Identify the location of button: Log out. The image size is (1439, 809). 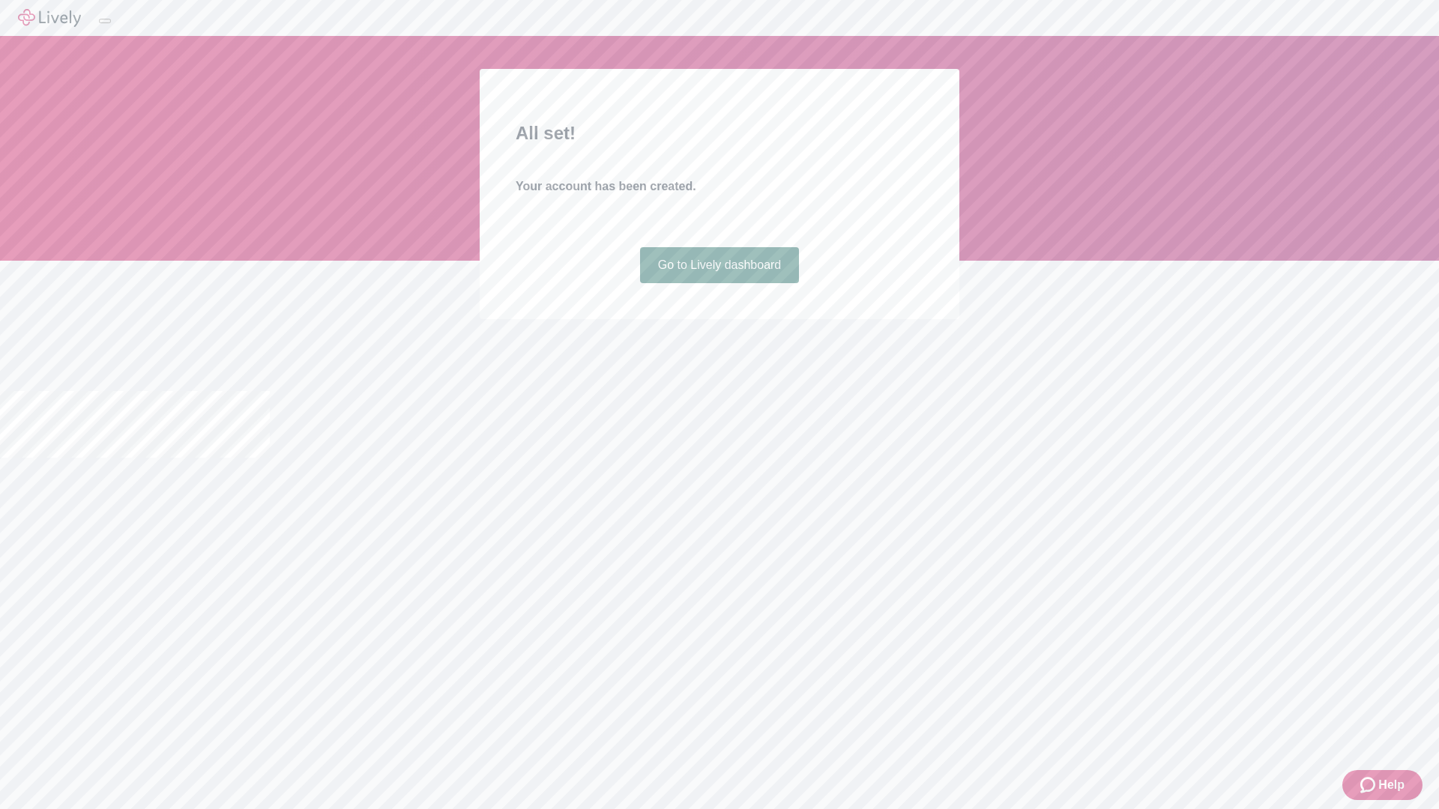
(105, 21).